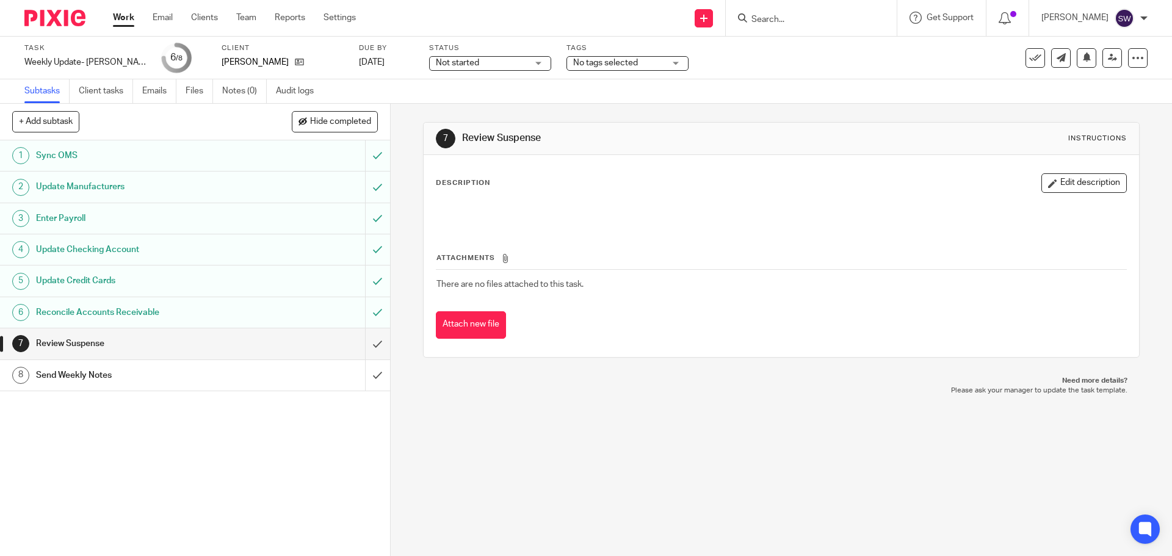 The width and height of the screenshot is (1172, 556). What do you see at coordinates (47, 91) in the screenshot?
I see `a: Subtasks` at bounding box center [47, 91].